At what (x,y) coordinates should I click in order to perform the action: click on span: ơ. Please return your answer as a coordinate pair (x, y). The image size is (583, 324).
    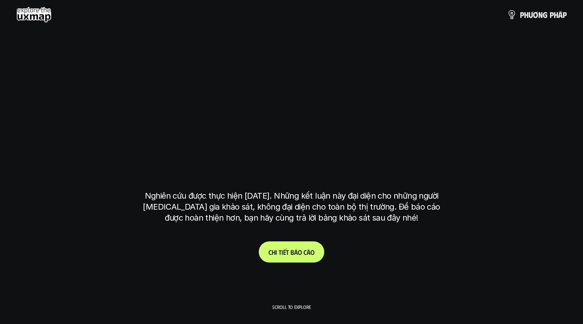
    Looking at the image, I should click on (535, 15).